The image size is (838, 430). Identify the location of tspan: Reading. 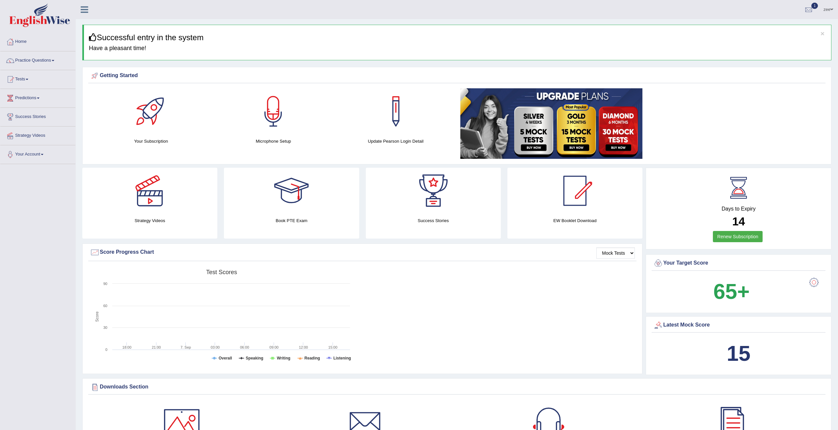
(312, 358).